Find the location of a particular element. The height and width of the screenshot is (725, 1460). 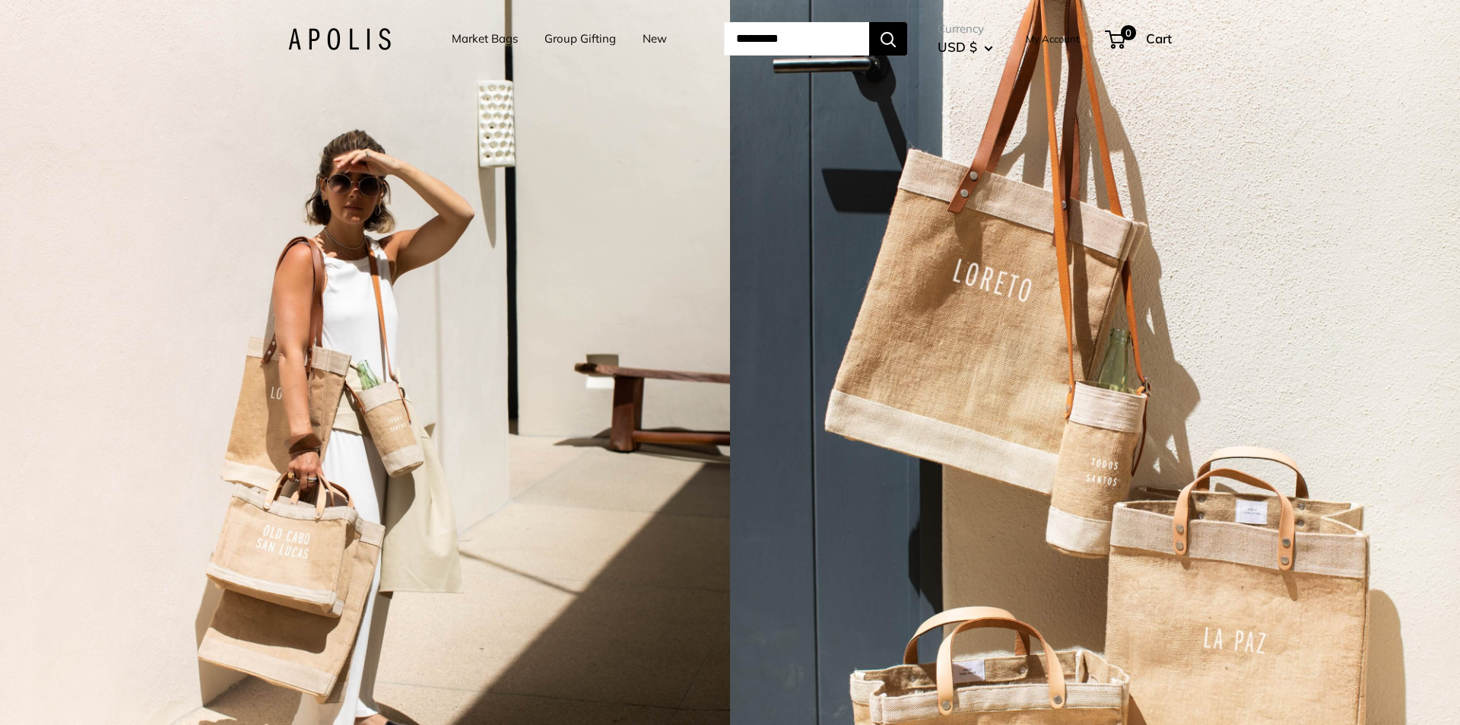

span: USD $ is located at coordinates (957, 46).